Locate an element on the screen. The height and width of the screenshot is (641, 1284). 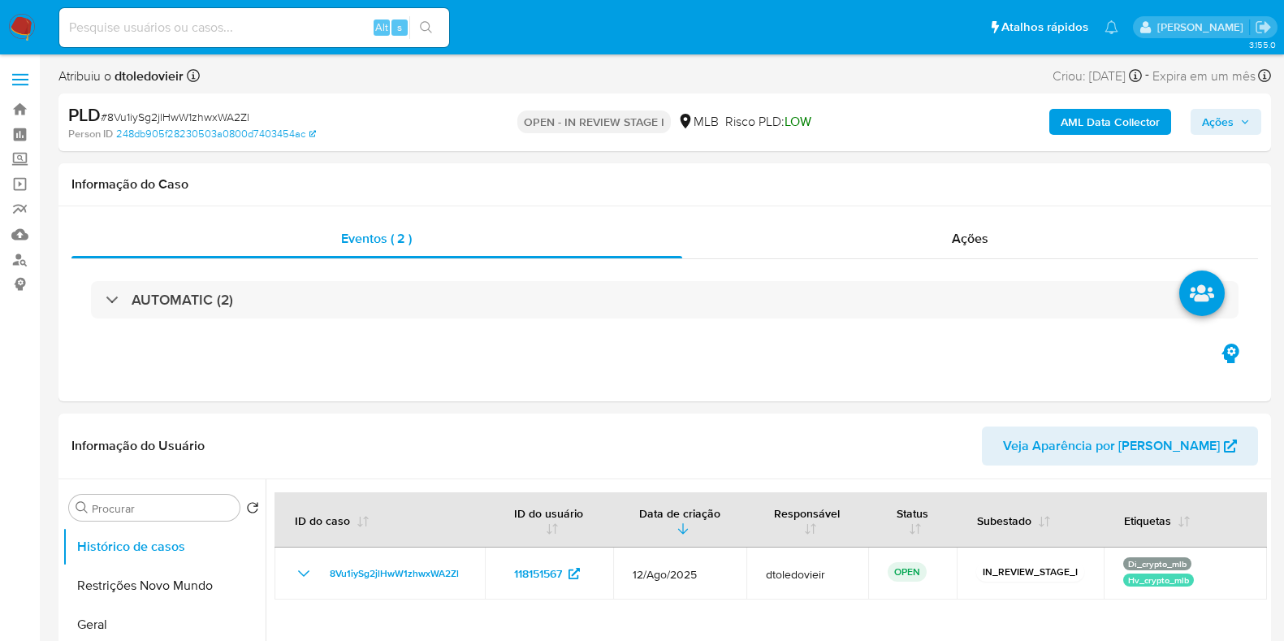
span: Atribuiu o is located at coordinates (121, 76).